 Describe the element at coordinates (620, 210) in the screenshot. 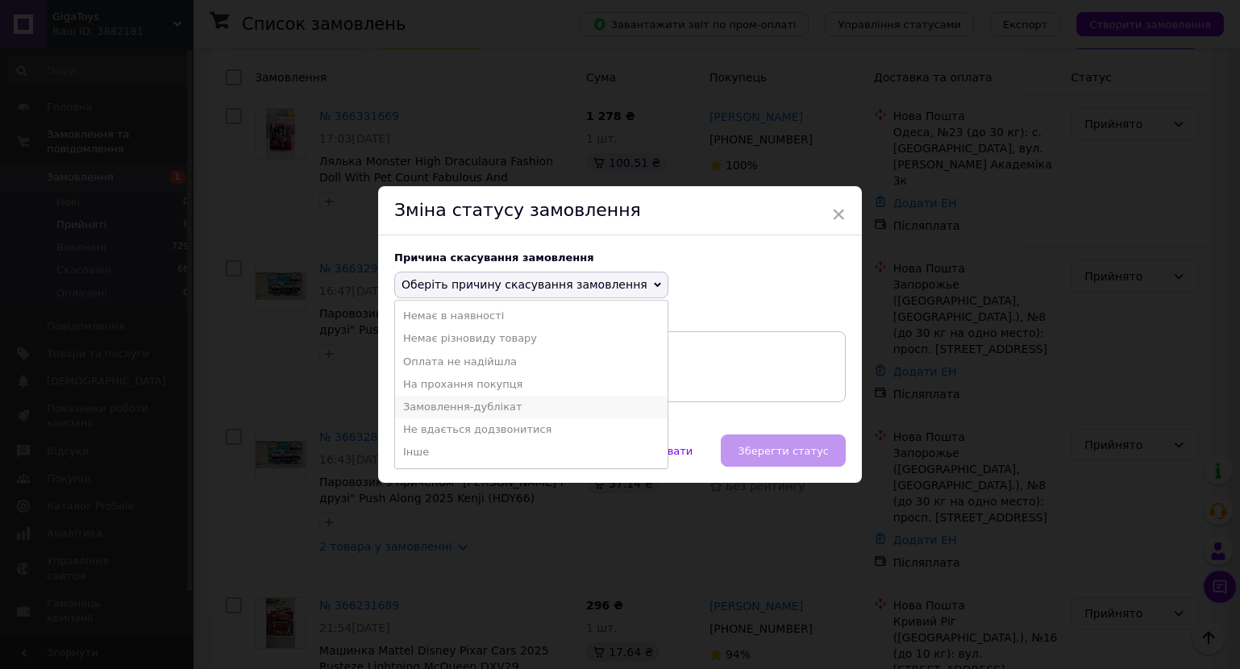

I see `div: Зміна статусу замовлення` at that location.